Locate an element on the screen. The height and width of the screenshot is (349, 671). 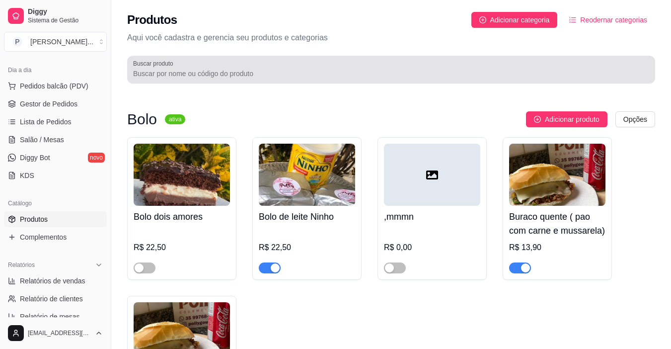
h4: Buraco quente ( pao com carne e mussarela) is located at coordinates (558, 224).